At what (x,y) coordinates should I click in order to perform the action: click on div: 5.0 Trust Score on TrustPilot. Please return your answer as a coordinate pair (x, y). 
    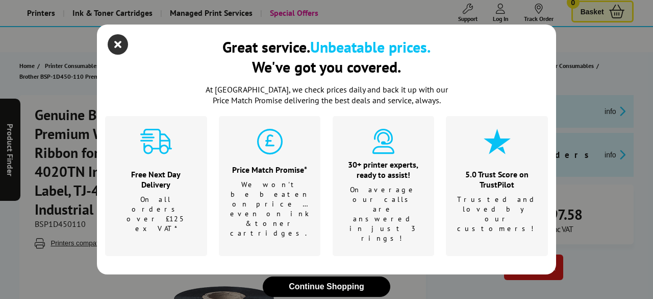
    Looking at the image, I should click on (497, 179).